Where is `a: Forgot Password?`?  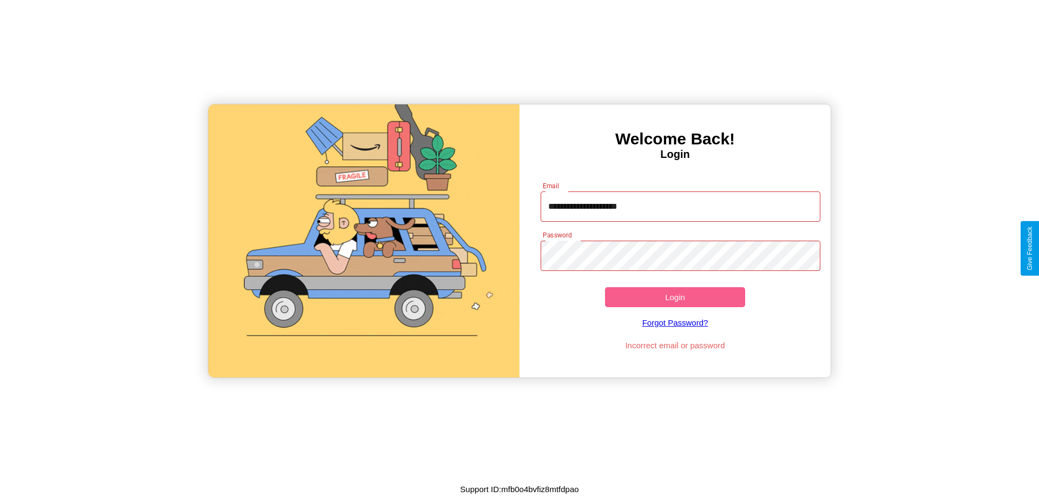
a: Forgot Password? is located at coordinates (675, 322).